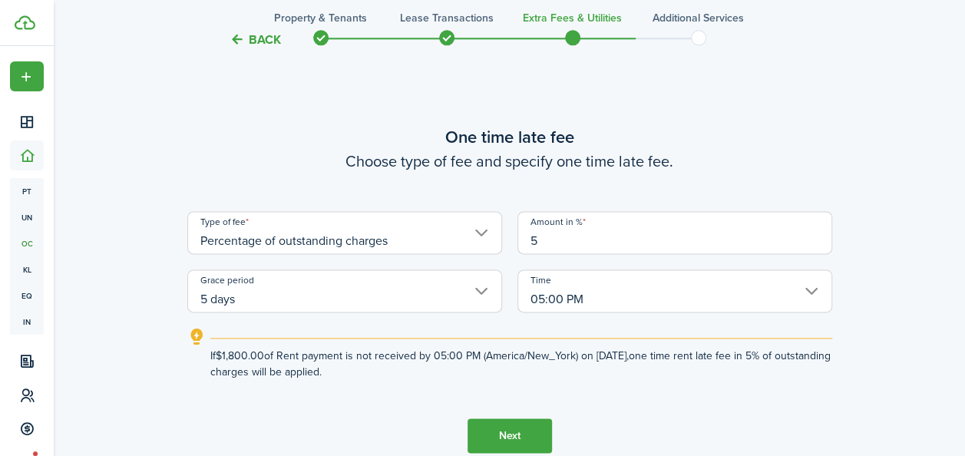  I want to click on button: Next, so click(510, 435).